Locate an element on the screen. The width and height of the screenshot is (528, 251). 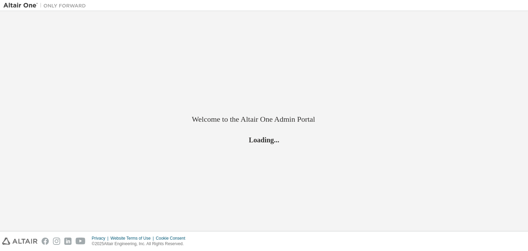
img: Altair One is located at coordinates (46, 5).